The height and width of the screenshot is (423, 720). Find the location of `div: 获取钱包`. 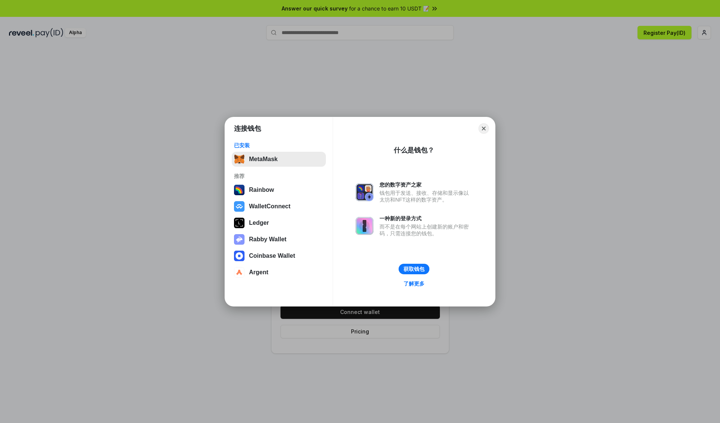

div: 获取钱包 is located at coordinates (414, 269).